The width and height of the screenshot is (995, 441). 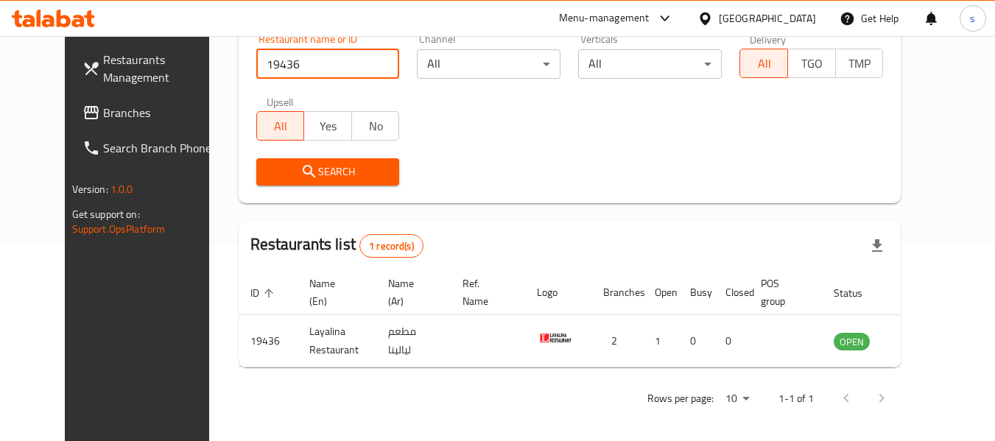 What do you see at coordinates (413, 341) in the screenshot?
I see `td: مطعم ليالينا` at bounding box center [413, 341].